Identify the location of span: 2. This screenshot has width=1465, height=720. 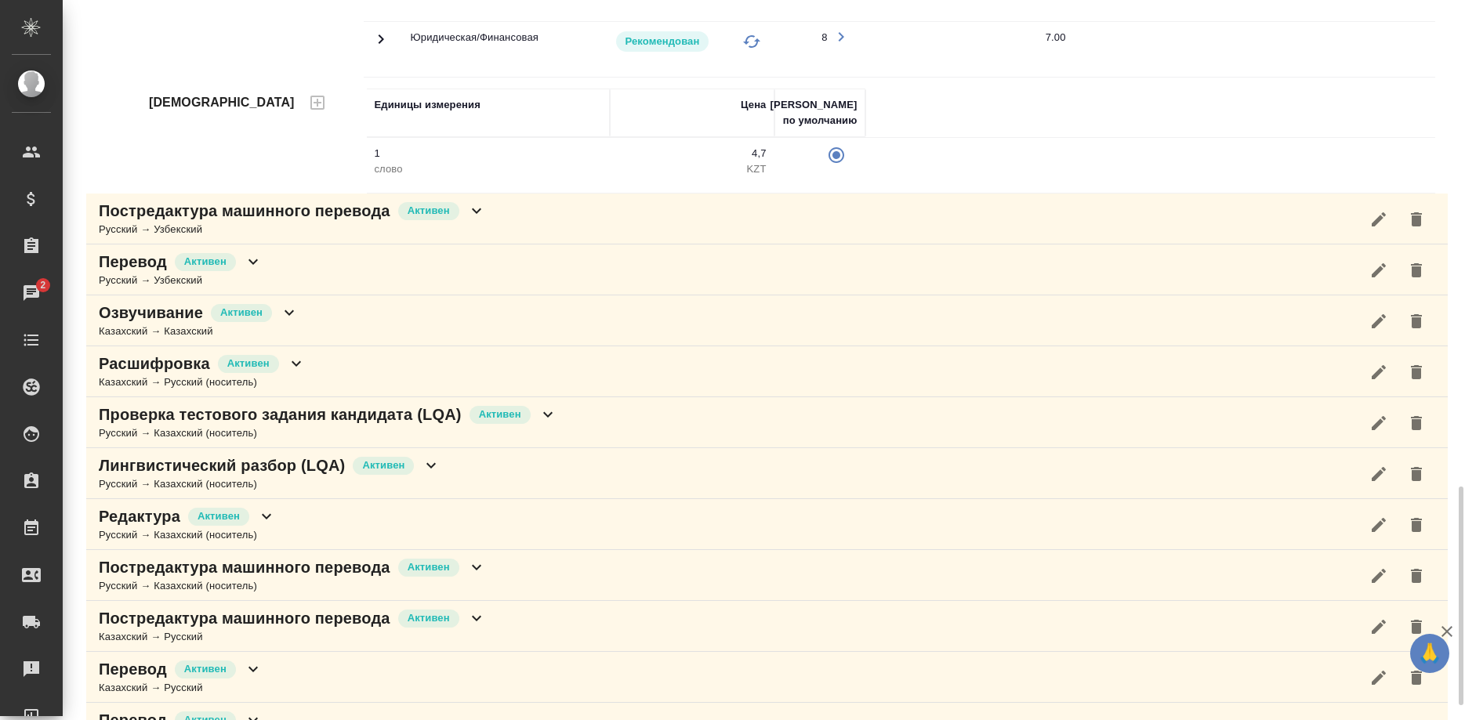
(42, 285).